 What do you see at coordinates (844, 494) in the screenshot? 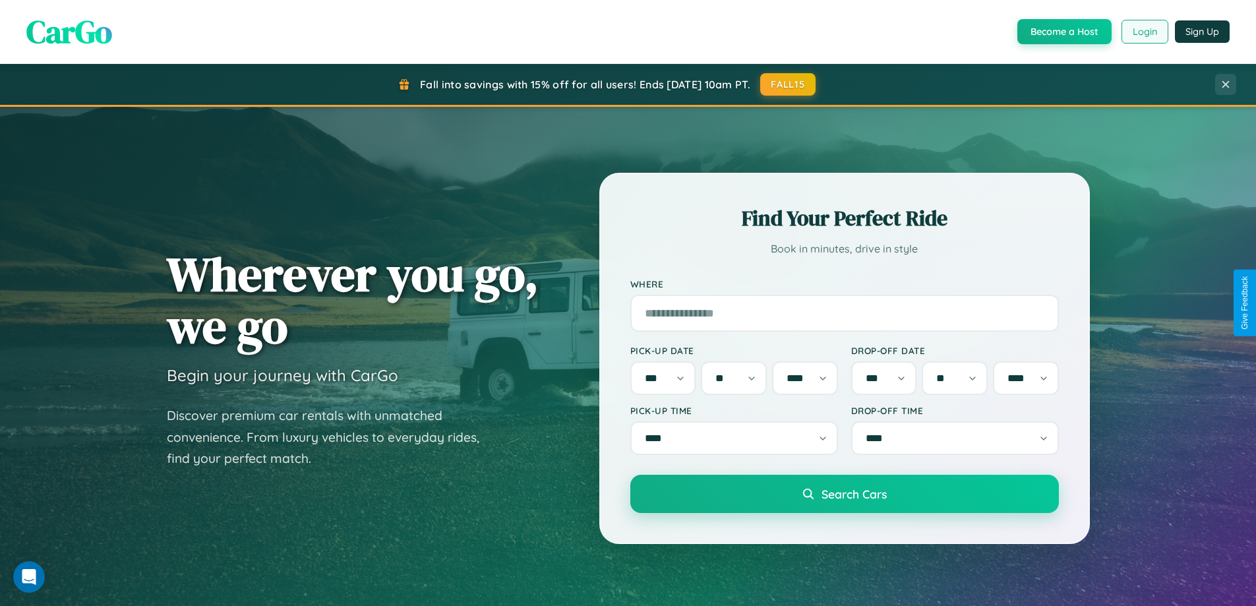
I see `button: Search Cars` at bounding box center [844, 494].